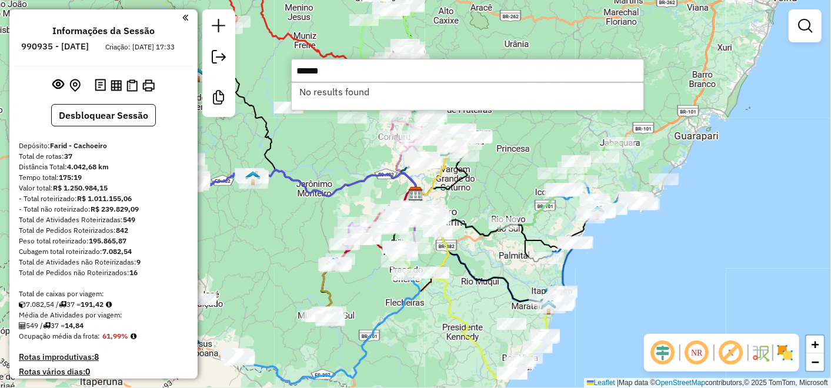 The image size is (831, 388). Describe the element at coordinates (103, 209) in the screenshot. I see `div: - Total não roteirizado:` at that location.